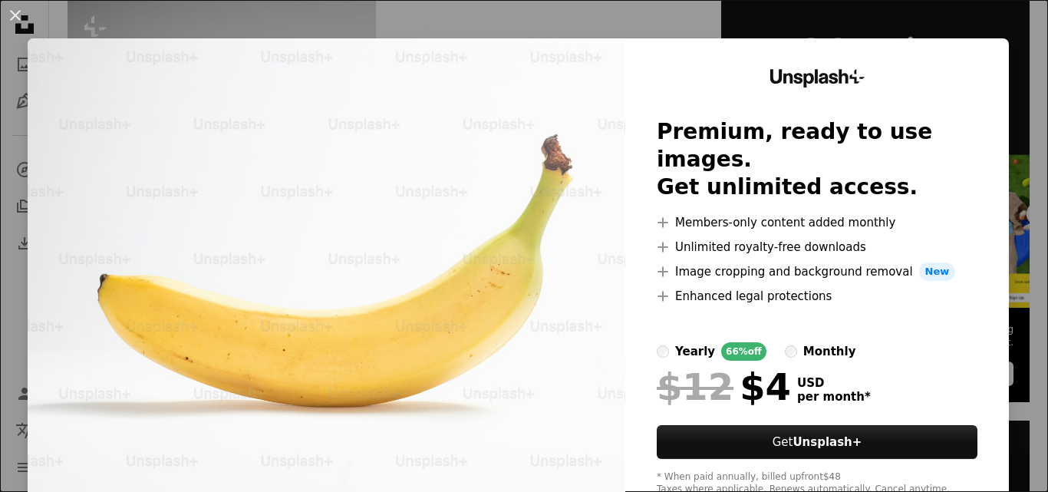 The height and width of the screenshot is (492, 1048). Describe the element at coordinates (743, 351) in the screenshot. I see `div: 66% off` at that location.